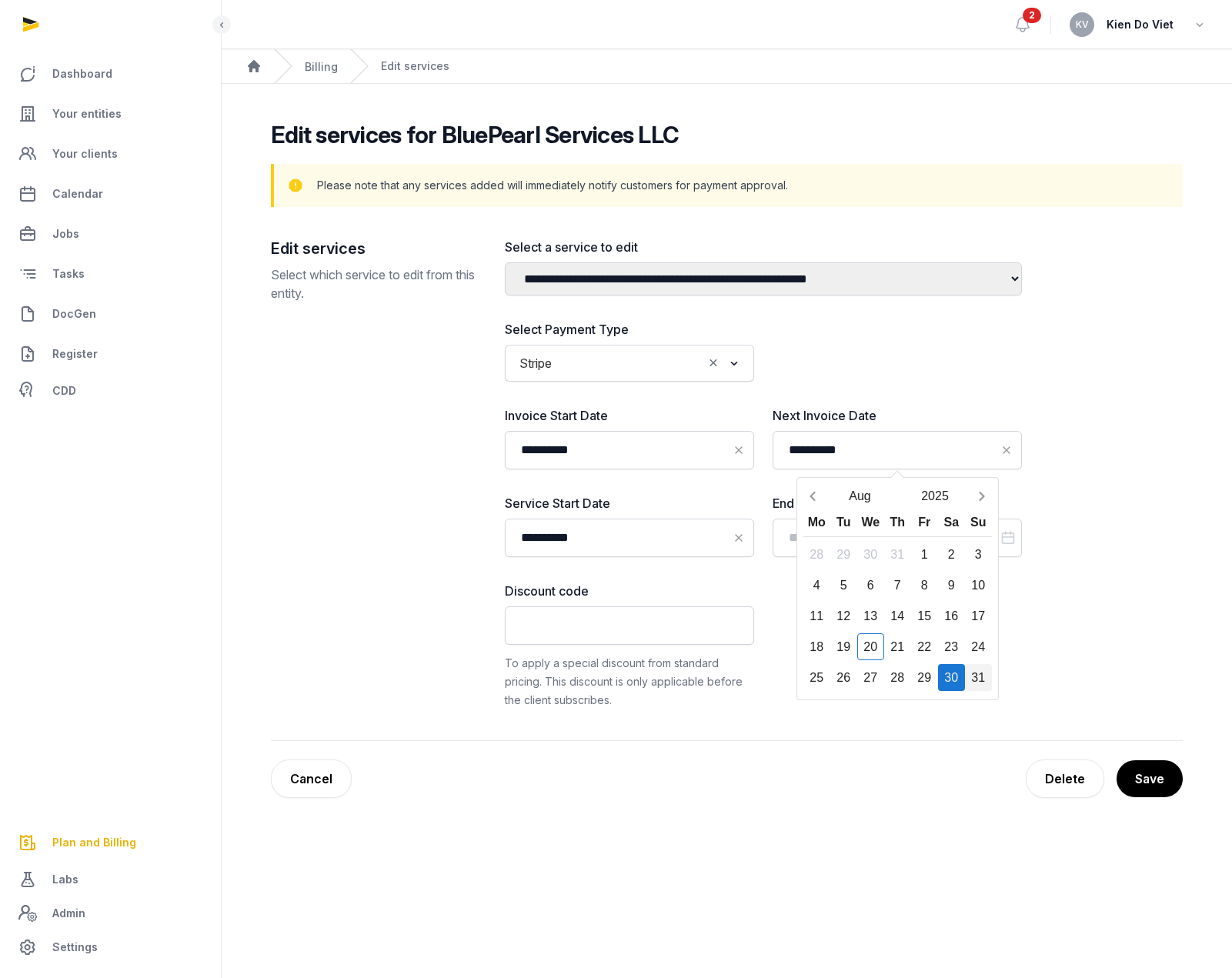 Image resolution: width=1232 pixels, height=978 pixels. I want to click on span: Kien Do Viet, so click(1140, 25).